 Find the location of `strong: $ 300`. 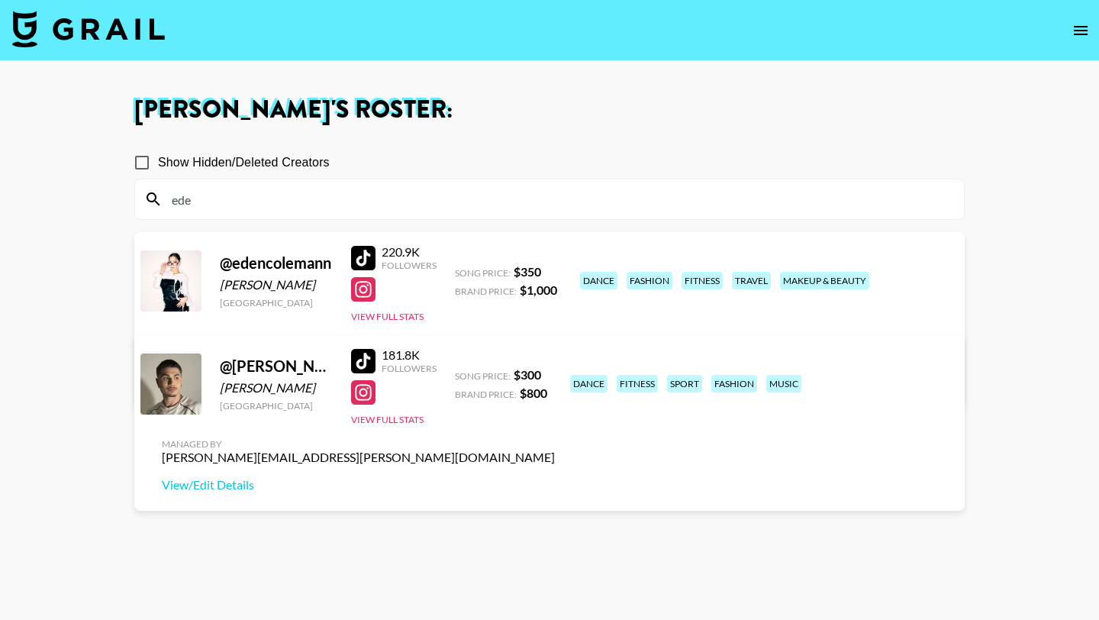

strong: $ 300 is located at coordinates (527, 374).